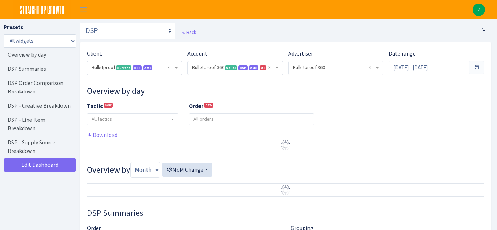 The width and height of the screenshot is (497, 230). What do you see at coordinates (39, 147) in the screenshot?
I see `a: DSP - Supply Source Breakdown` at bounding box center [39, 147].